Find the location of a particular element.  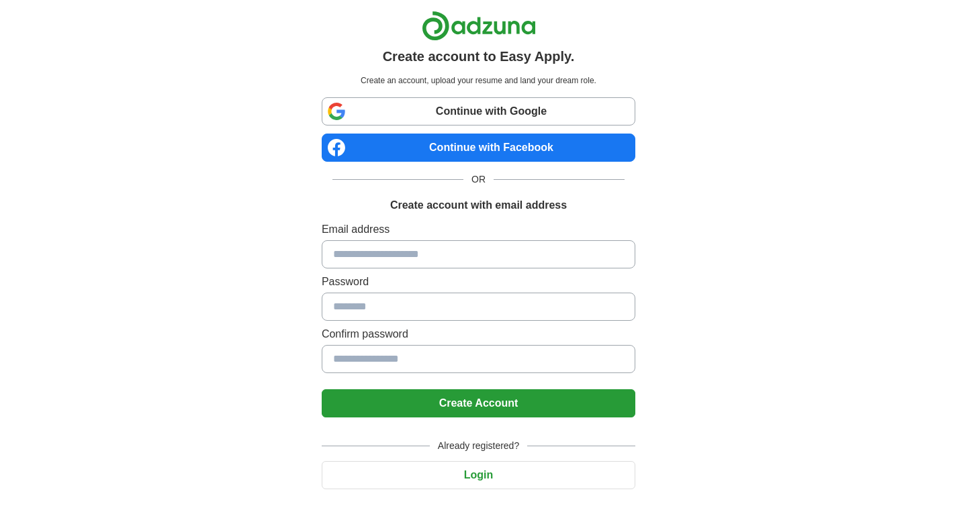

span: Already registered? is located at coordinates (478, 446).